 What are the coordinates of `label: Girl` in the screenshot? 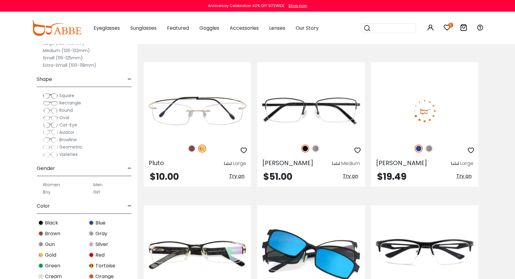 It's located at (97, 192).